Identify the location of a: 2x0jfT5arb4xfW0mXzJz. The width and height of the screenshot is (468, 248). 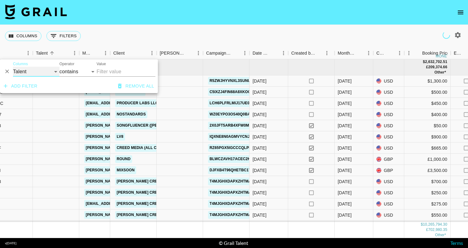
(234, 125).